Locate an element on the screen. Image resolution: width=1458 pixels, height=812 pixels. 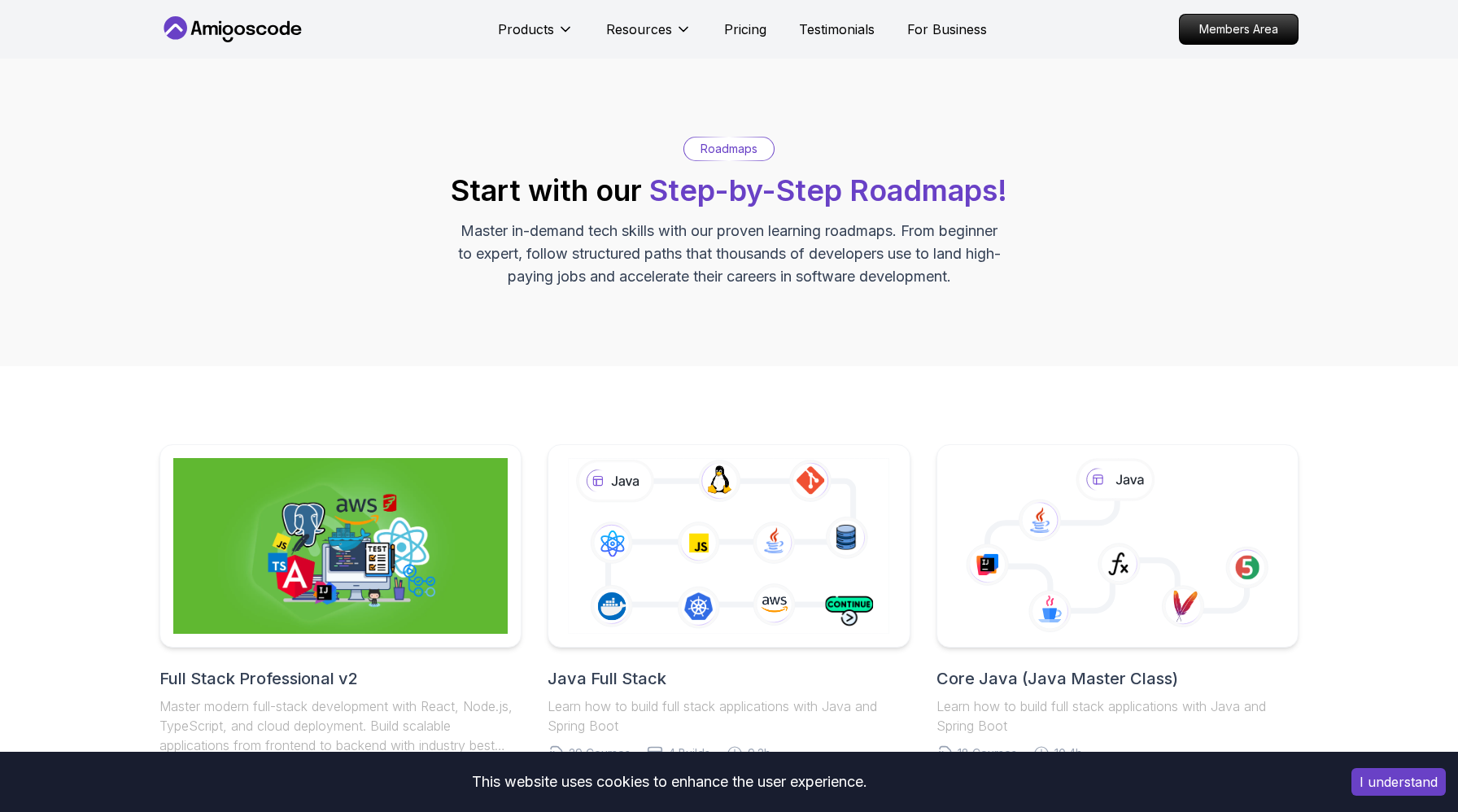
h2: Full Stack Professional v2 is located at coordinates (341, 679).